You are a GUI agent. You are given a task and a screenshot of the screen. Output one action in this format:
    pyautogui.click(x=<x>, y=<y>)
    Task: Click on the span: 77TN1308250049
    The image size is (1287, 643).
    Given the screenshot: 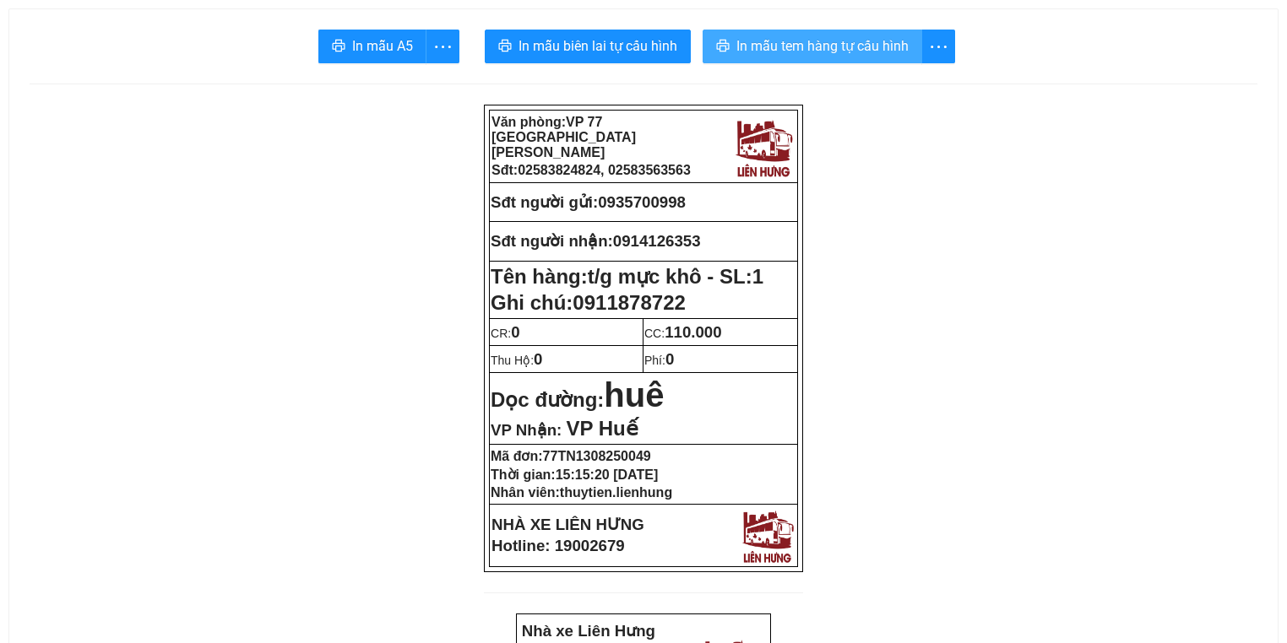 What is the action you would take?
    pyautogui.click(x=597, y=456)
    